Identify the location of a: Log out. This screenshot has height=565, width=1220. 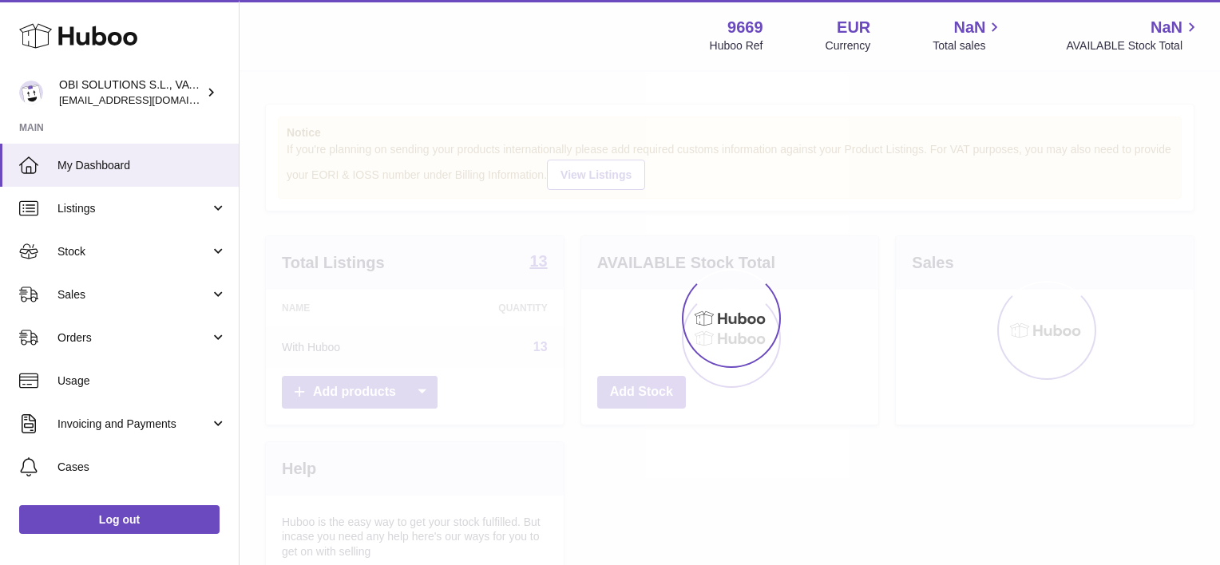
(119, 520).